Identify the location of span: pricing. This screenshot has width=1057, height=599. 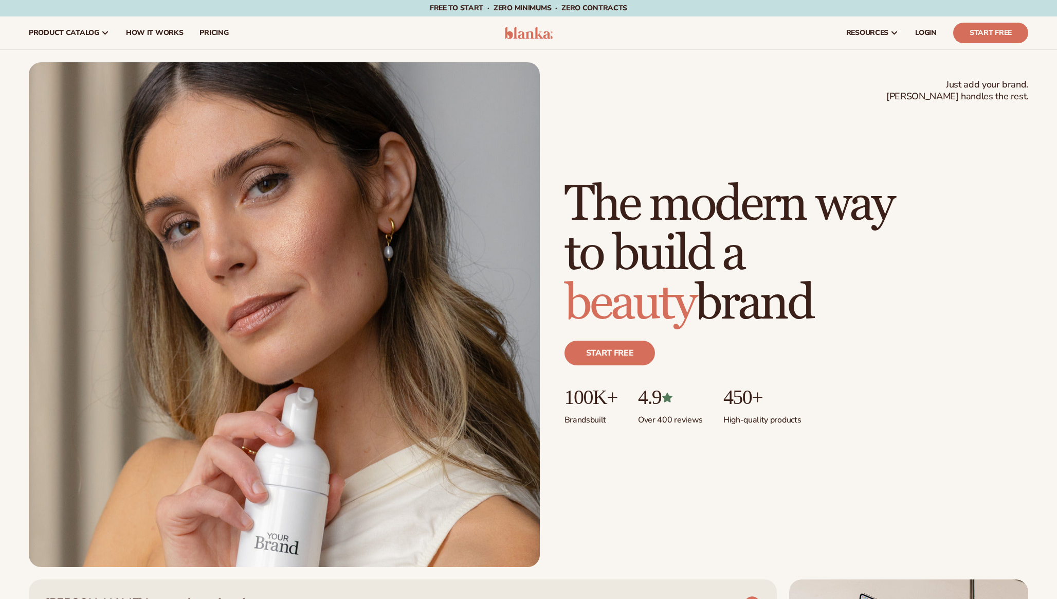
(214, 33).